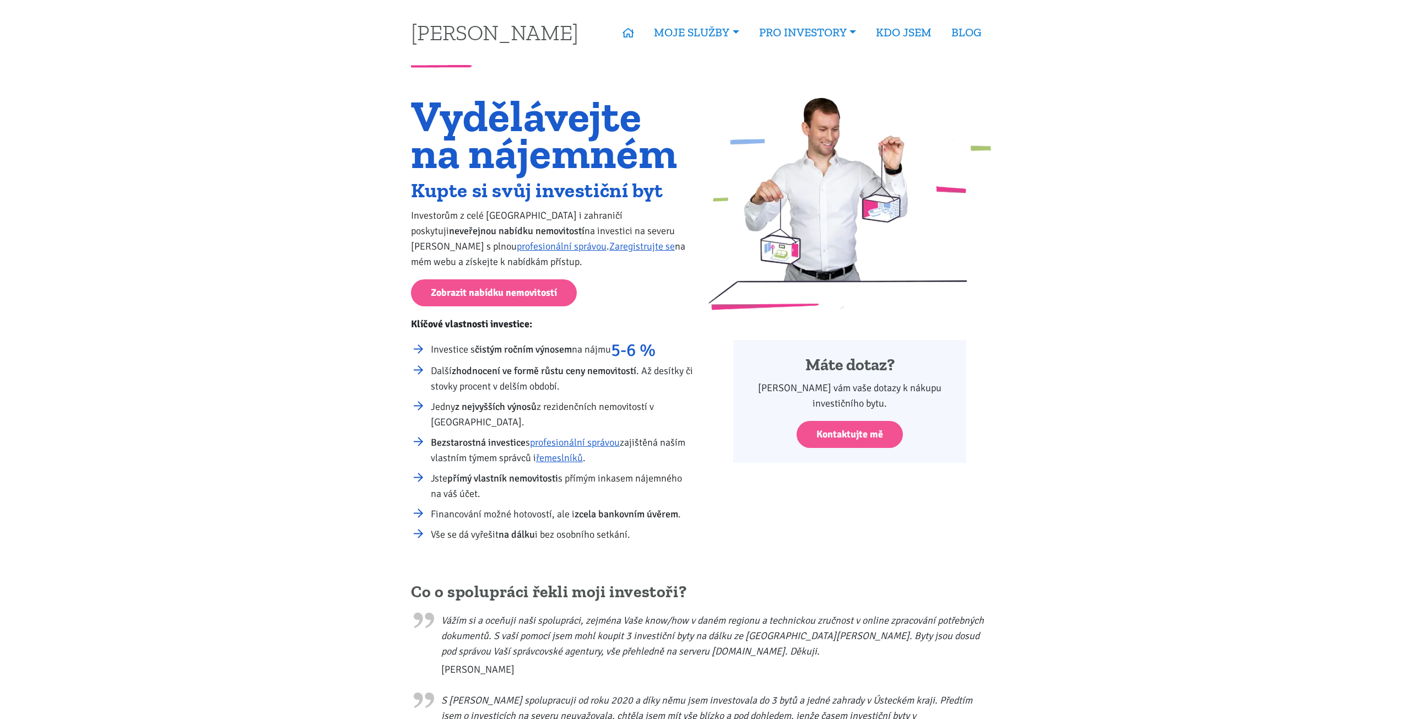 Image resolution: width=1402 pixels, height=719 pixels. I want to click on h4: Máte dotaz?, so click(849, 365).